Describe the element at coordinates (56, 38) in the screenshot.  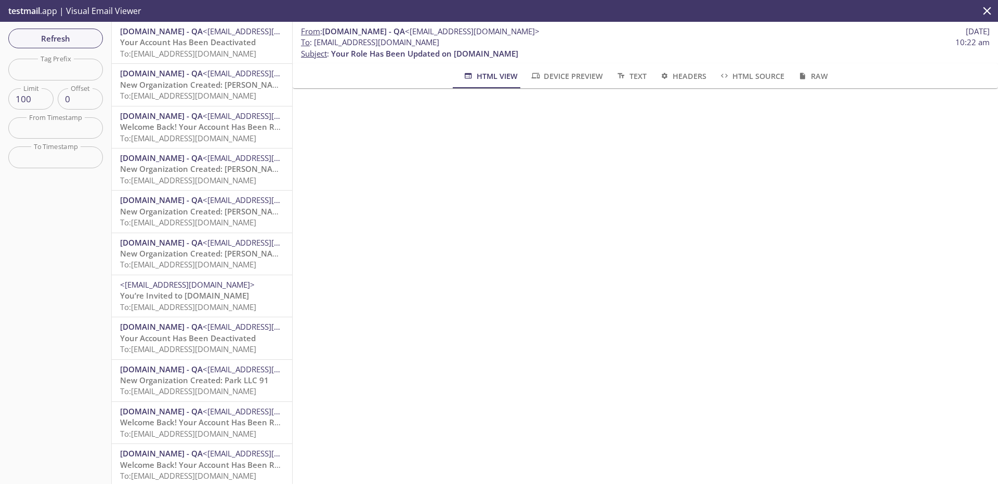
I see `span: Refresh` at that location.